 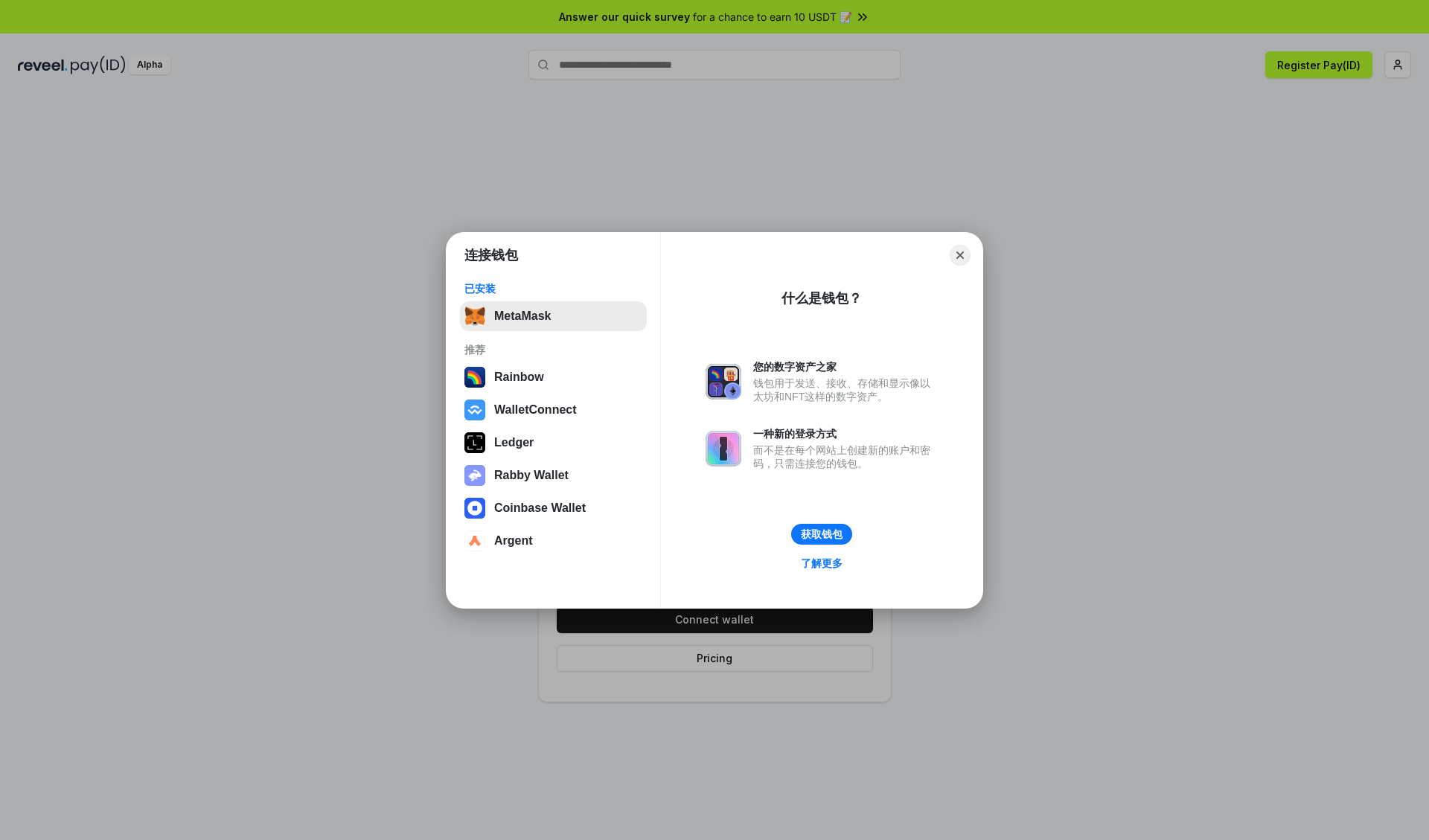 I want to click on img: svg+xml,%3Csvg%20xmlns%3D%22http%3A%2F%2Fwww.w3.org%2F2000%2Fsvg%22%20width%3D%2228%22%20height%3..., so click(x=474, y=443).